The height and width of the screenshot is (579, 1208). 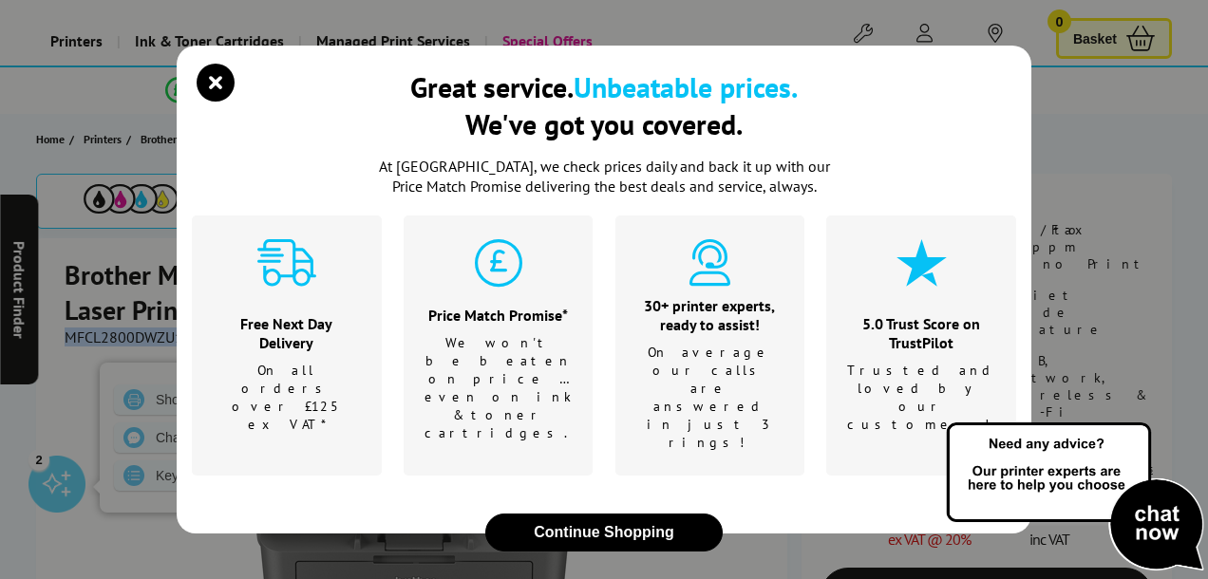 What do you see at coordinates (287, 398) in the screenshot?
I see `p: On all orders over £125 ex VAT*` at bounding box center [287, 398].